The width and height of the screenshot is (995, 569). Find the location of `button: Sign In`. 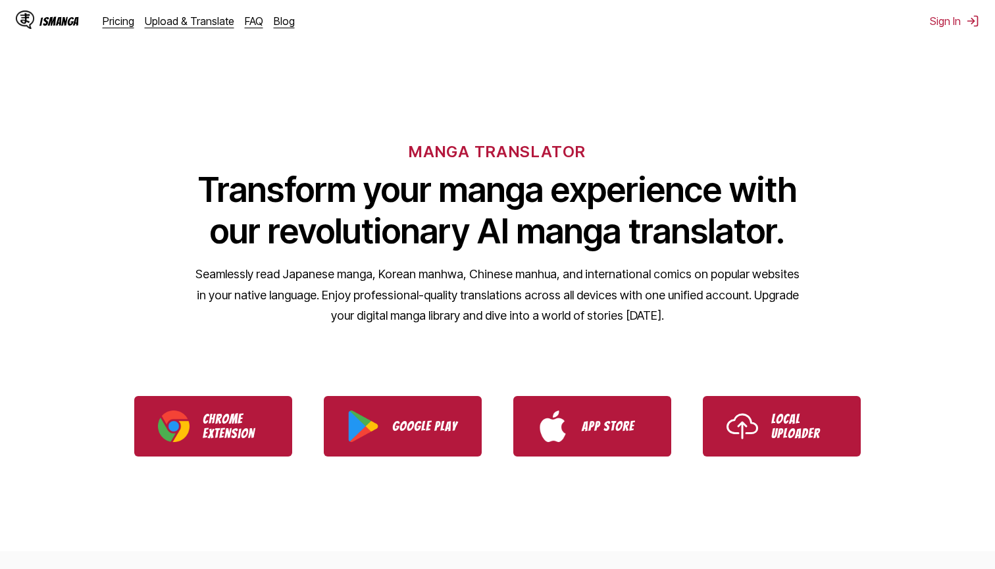

button: Sign In is located at coordinates (955, 21).